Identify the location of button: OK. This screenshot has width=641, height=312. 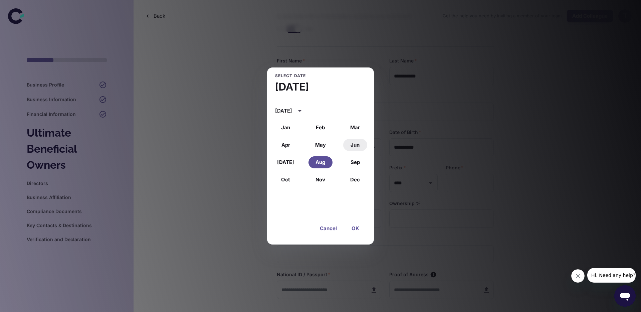
(355, 228).